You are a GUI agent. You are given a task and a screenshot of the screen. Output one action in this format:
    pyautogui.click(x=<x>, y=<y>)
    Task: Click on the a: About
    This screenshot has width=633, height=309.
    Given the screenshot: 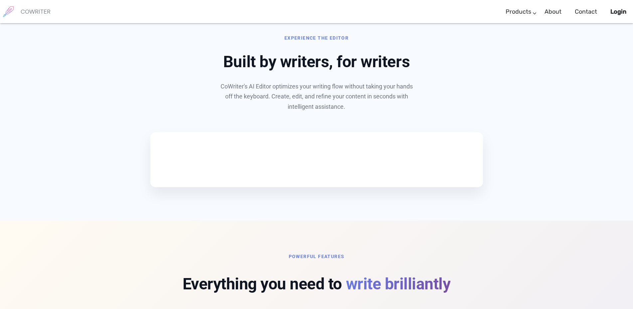 What is the action you would take?
    pyautogui.click(x=553, y=12)
    